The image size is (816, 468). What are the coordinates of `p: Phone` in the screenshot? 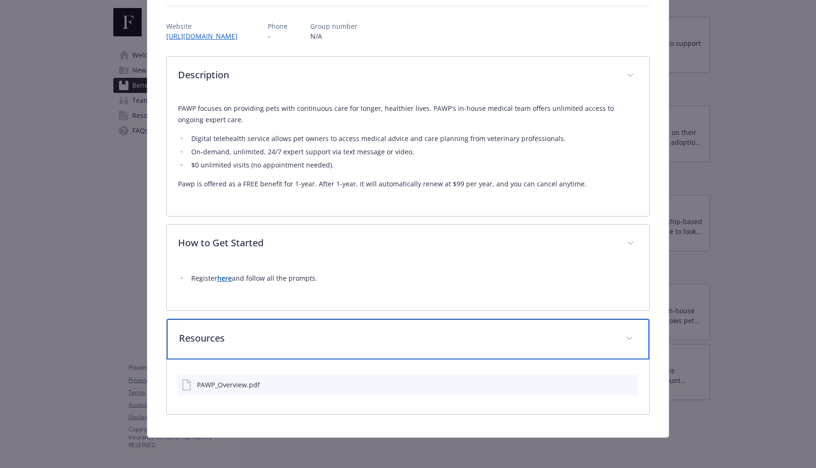 It's located at (278, 26).